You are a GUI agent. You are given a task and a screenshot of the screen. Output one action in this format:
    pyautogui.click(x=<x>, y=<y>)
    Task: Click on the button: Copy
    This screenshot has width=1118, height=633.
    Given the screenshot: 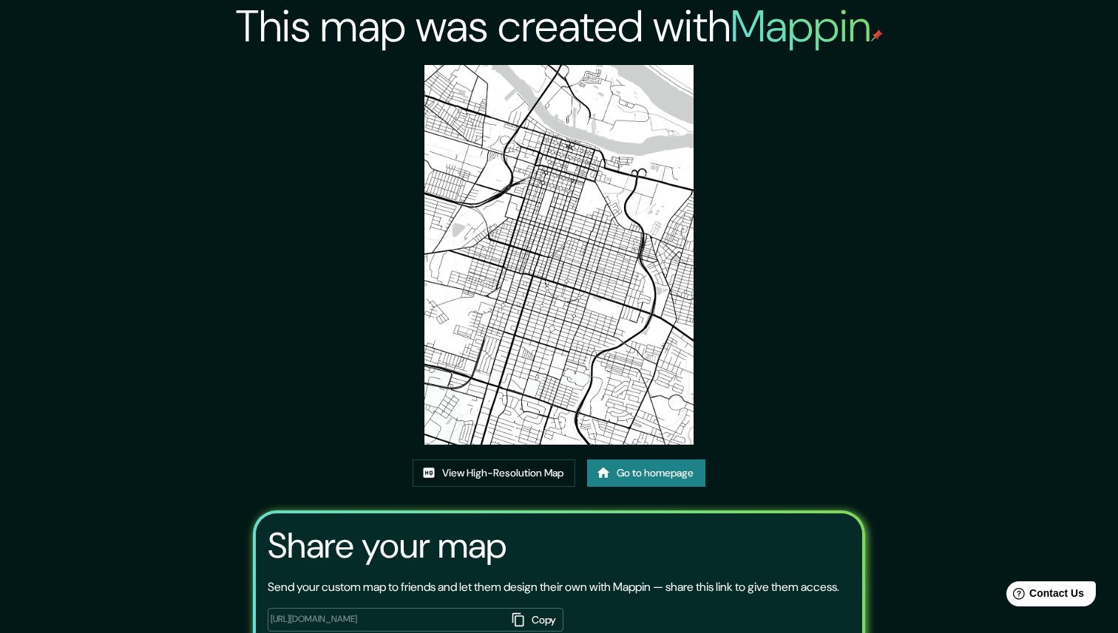 What is the action you would take?
    pyautogui.click(x=534, y=620)
    